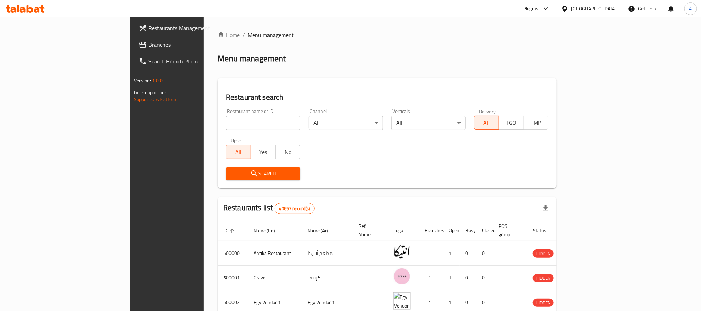  Describe the element at coordinates (263, 173) in the screenshot. I see `button: Search` at that location.